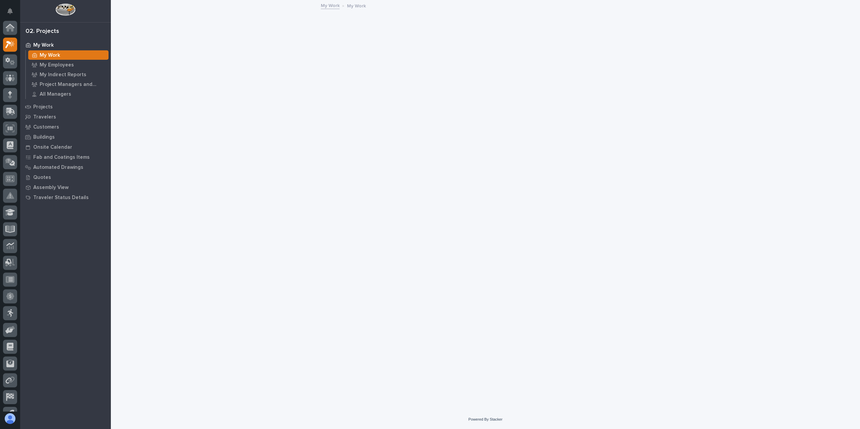 This screenshot has height=429, width=860. I want to click on button: Notifications, so click(10, 11).